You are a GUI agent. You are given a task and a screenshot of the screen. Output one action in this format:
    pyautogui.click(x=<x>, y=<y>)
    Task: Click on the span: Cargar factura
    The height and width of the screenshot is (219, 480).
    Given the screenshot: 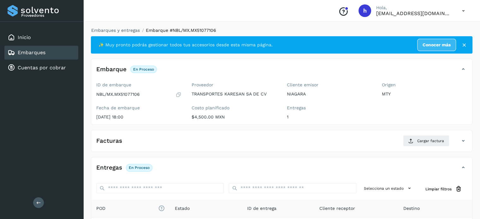 What is the action you would take?
    pyautogui.click(x=430, y=141)
    